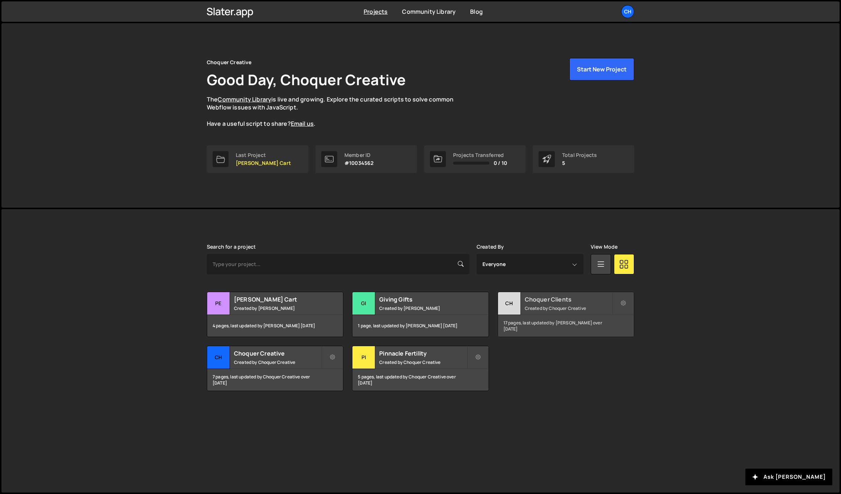  What do you see at coordinates (306, 79) in the screenshot?
I see `h1: Good Day, Choquer Creative` at bounding box center [306, 79].